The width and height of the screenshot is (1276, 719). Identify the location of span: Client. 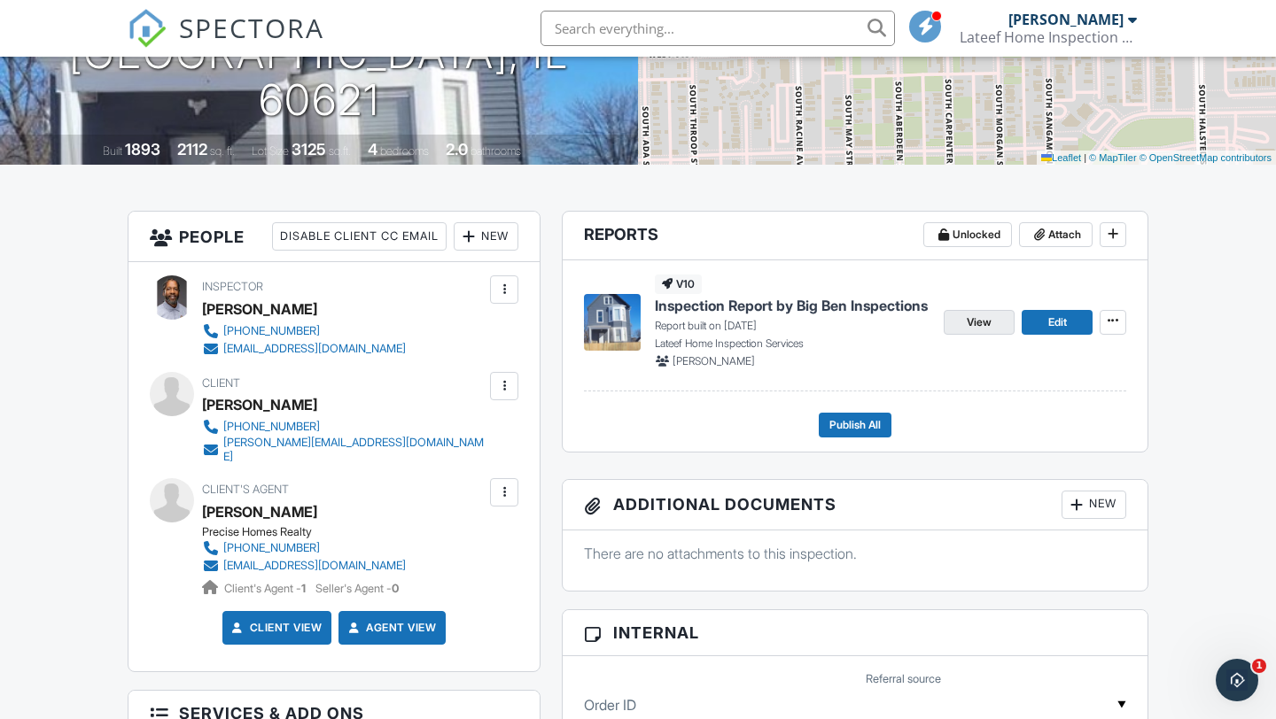
(221, 383).